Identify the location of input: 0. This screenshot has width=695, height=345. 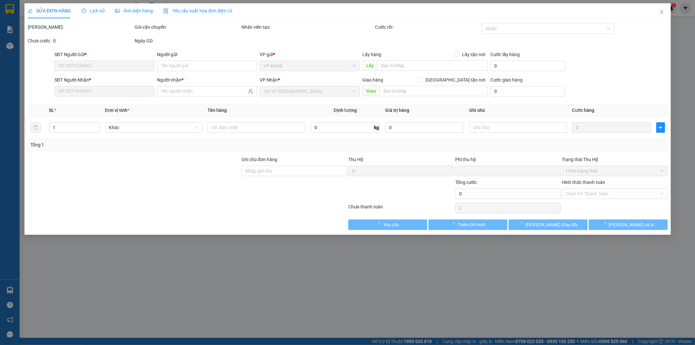
(611, 127).